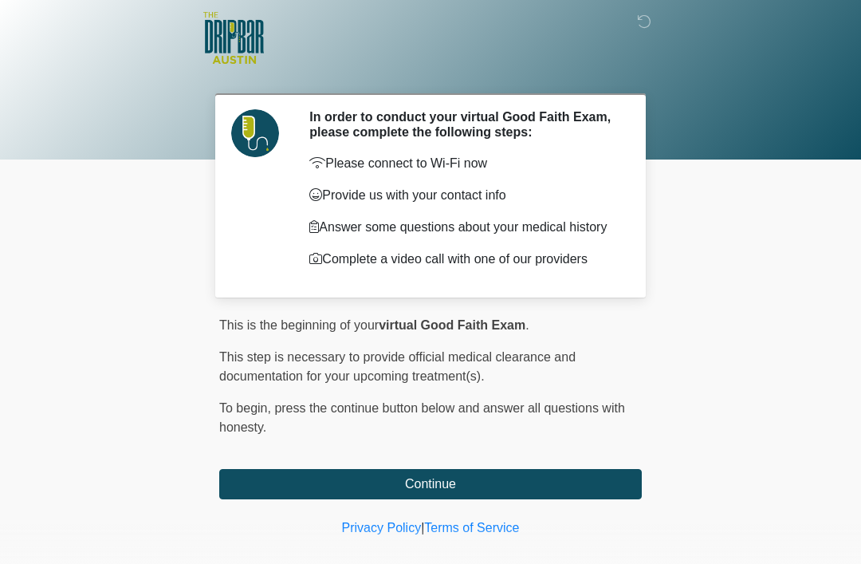 The height and width of the screenshot is (564, 861). Describe the element at coordinates (463, 163) in the screenshot. I see `p: Please connect to Wi-Fi now` at that location.